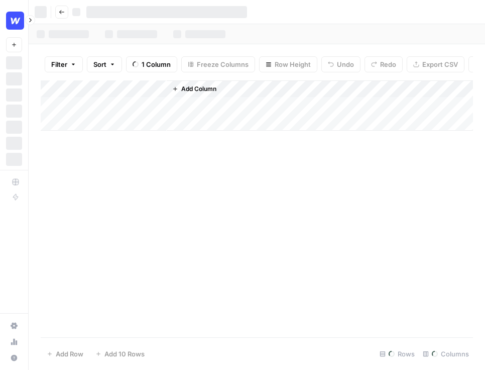 This screenshot has height=370, width=485. I want to click on button: Export CSV, so click(435, 64).